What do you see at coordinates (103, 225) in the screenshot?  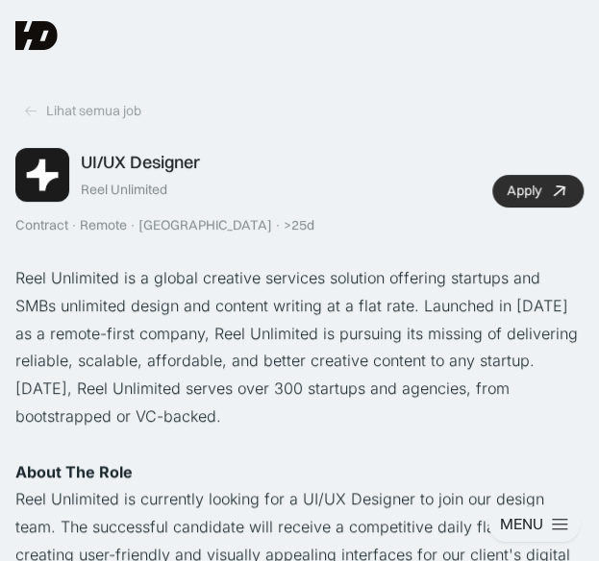 I see `div: Remote` at bounding box center [103, 225].